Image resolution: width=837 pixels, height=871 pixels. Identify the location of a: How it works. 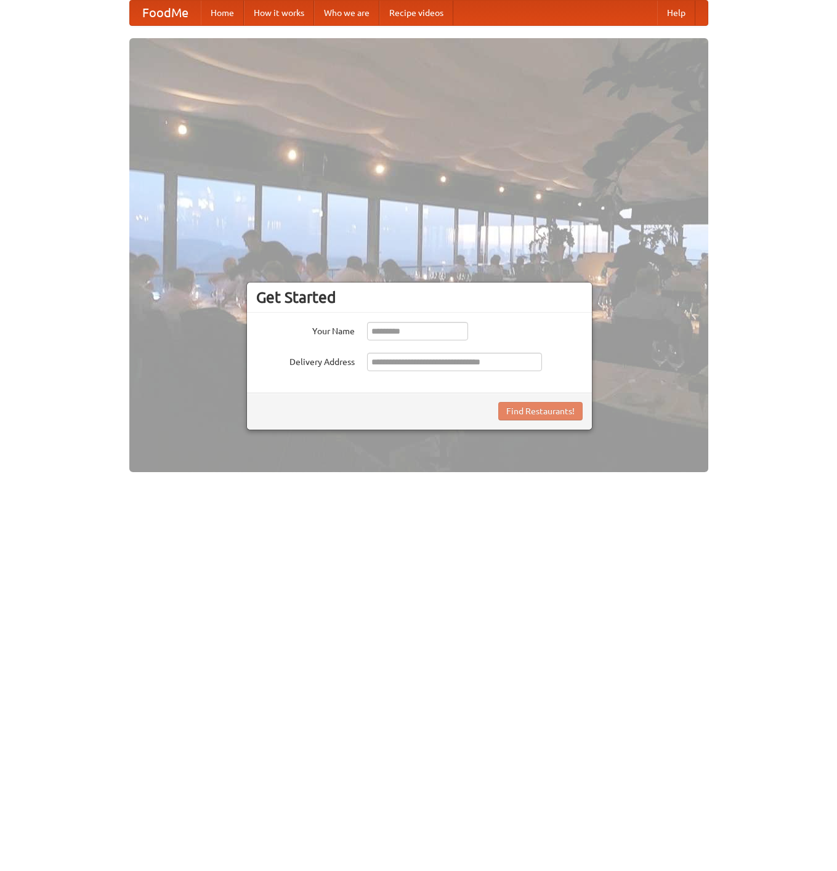
(279, 13).